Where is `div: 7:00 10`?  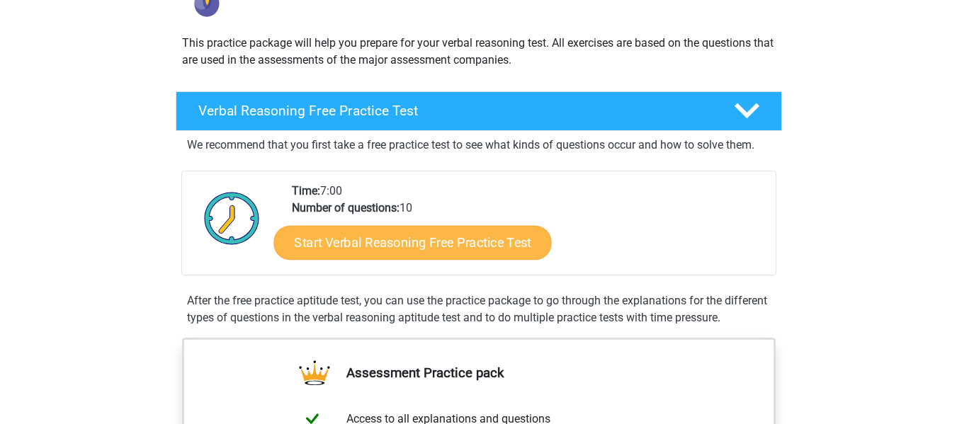
div: 7:00 10 is located at coordinates (527, 229).